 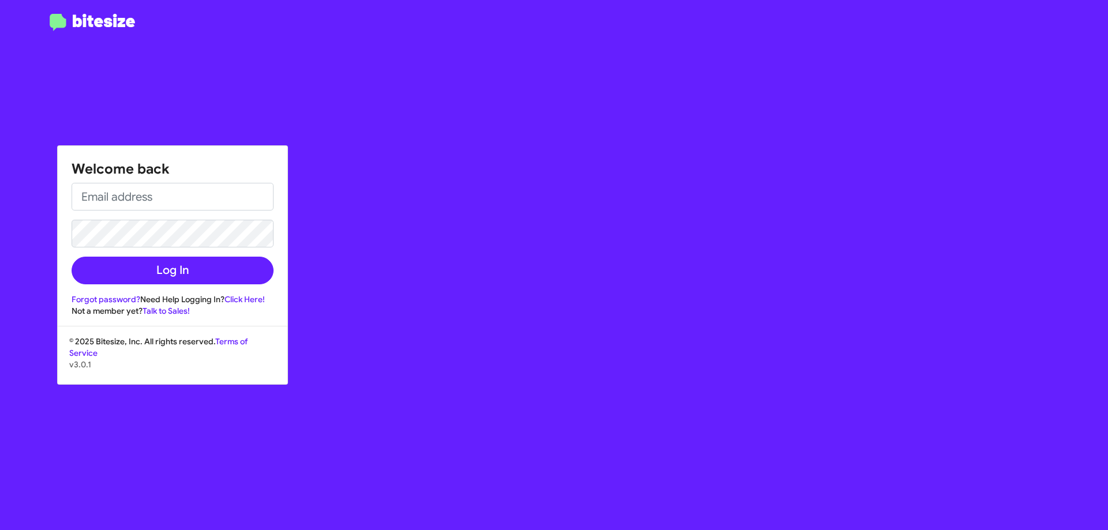 What do you see at coordinates (173, 360) in the screenshot?
I see `div: © 2025 Bitesize, Inc. All rights reserved.` at bounding box center [173, 360].